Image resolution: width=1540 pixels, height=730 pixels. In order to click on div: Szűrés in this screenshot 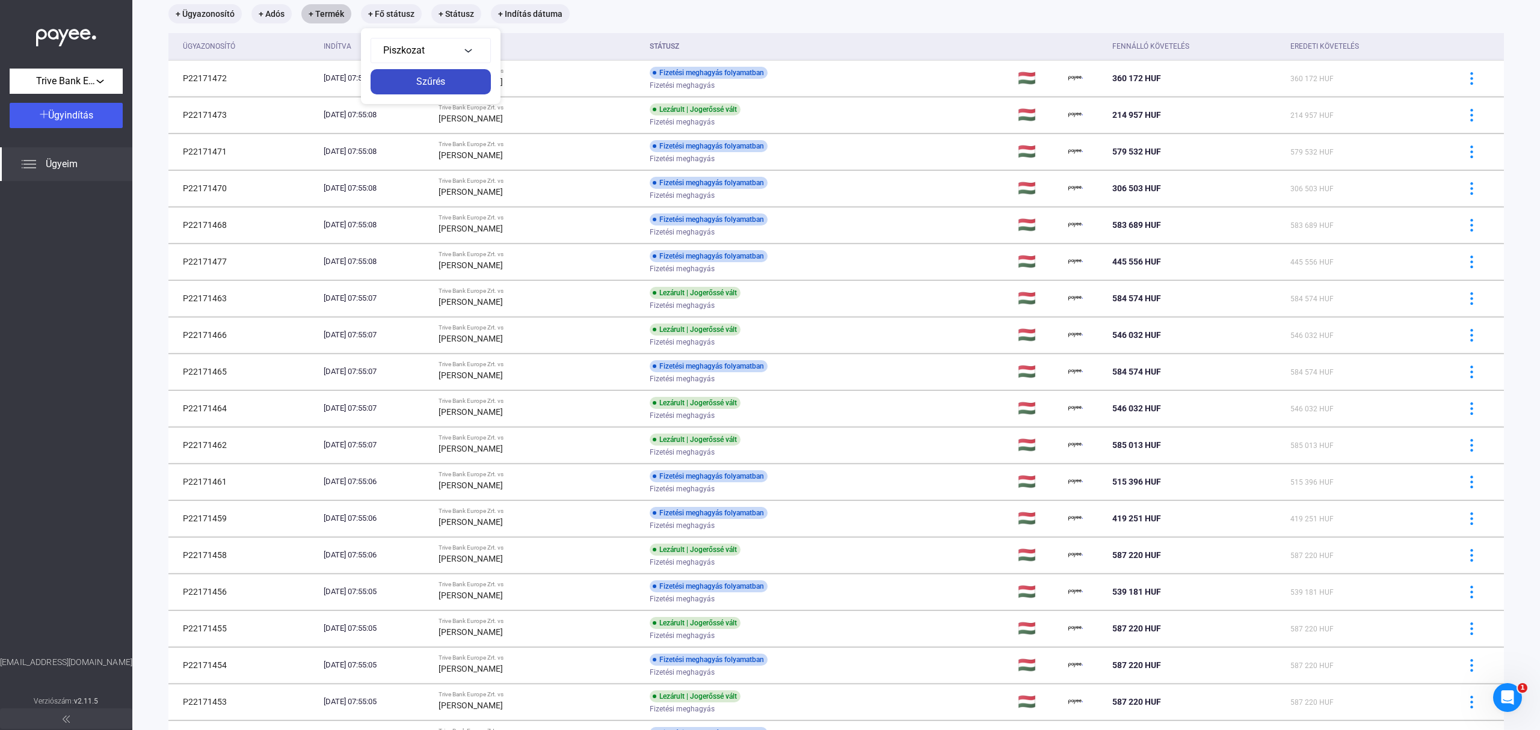, I will do `click(431, 82)`.